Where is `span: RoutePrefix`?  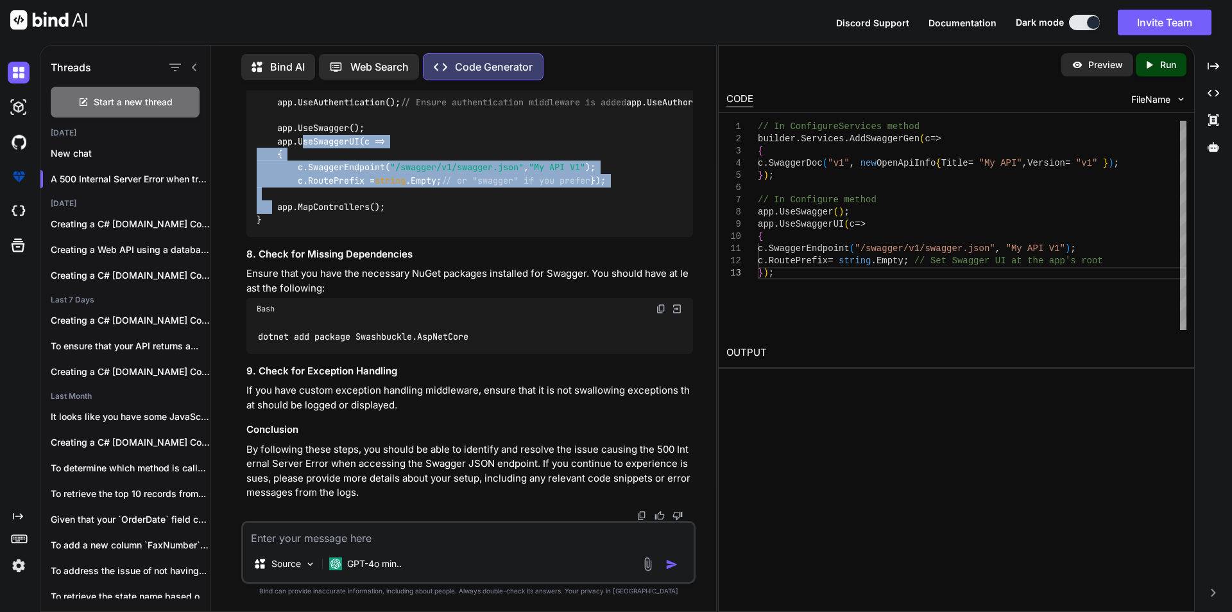 span: RoutePrefix is located at coordinates (798, 261).